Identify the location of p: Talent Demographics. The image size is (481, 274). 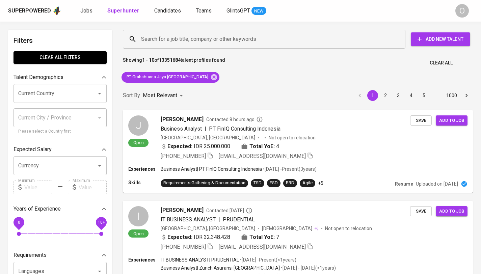
(38, 77).